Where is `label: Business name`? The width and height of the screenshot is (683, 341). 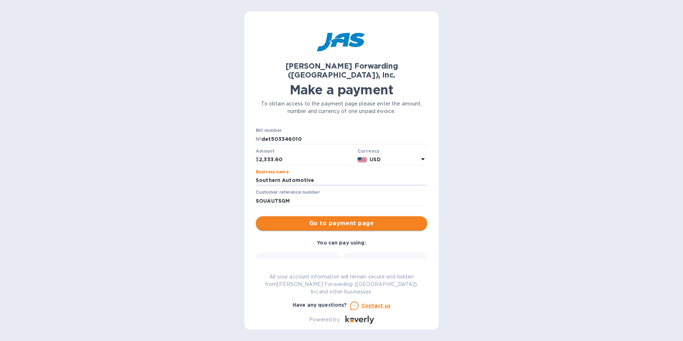
label: Business name is located at coordinates (272, 172).